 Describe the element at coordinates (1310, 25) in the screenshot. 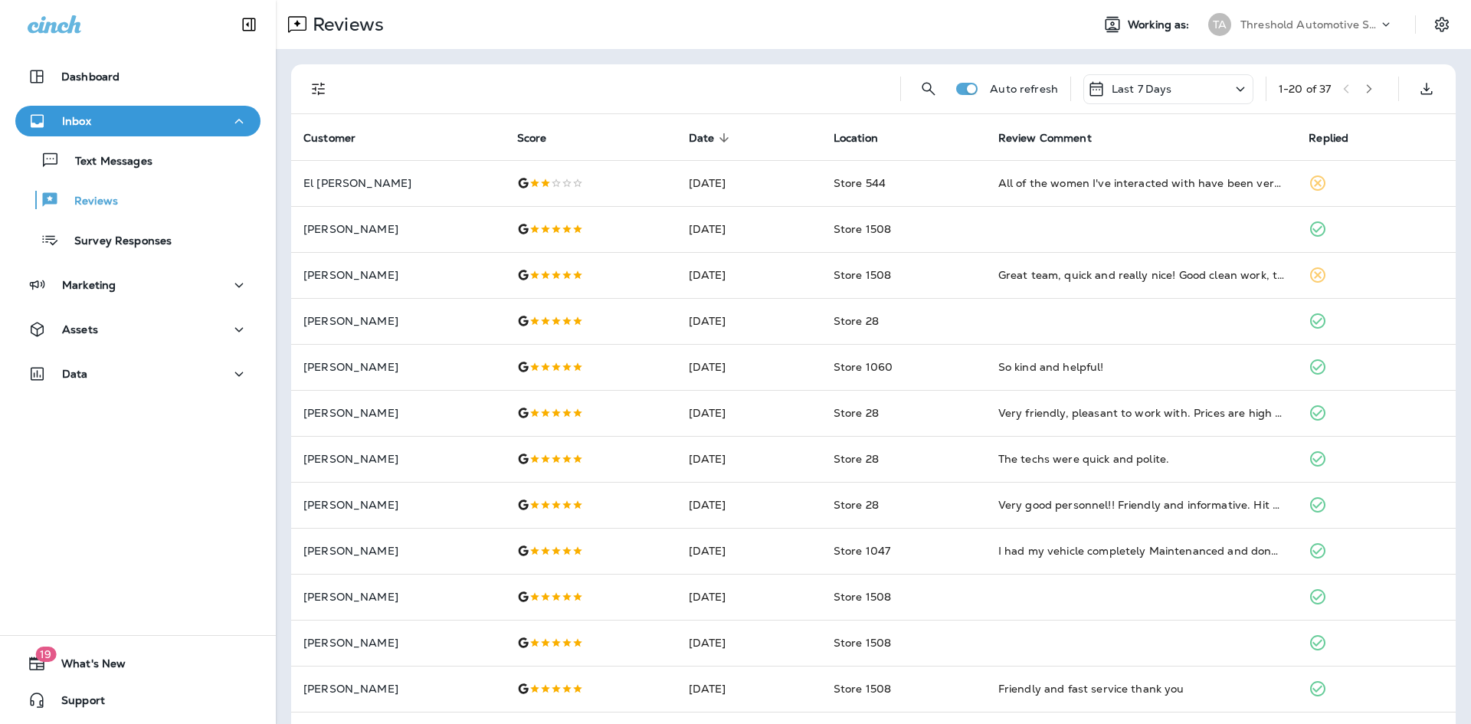

I see `p: Threshold Automotive Service dba Grease Monkey` at that location.